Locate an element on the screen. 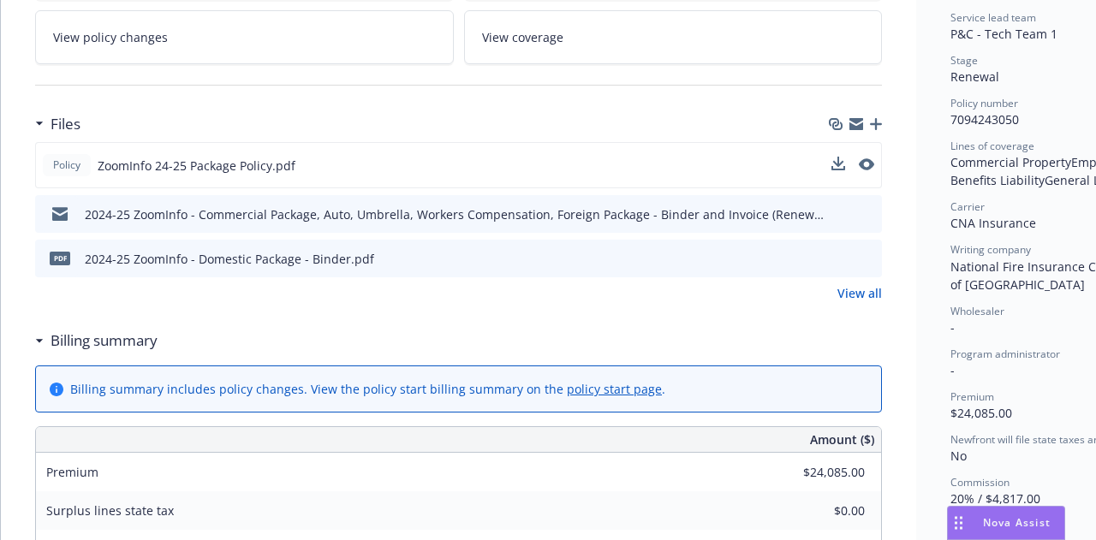 This screenshot has width=1096, height=540. div: Drag to move is located at coordinates (958, 523).